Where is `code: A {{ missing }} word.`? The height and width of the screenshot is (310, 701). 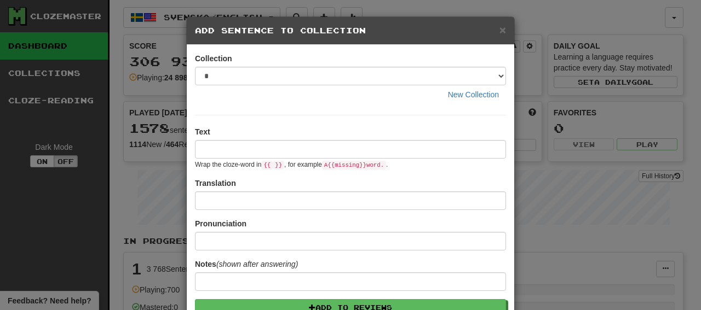
code: A {{ missing }} word. is located at coordinates (354, 165).